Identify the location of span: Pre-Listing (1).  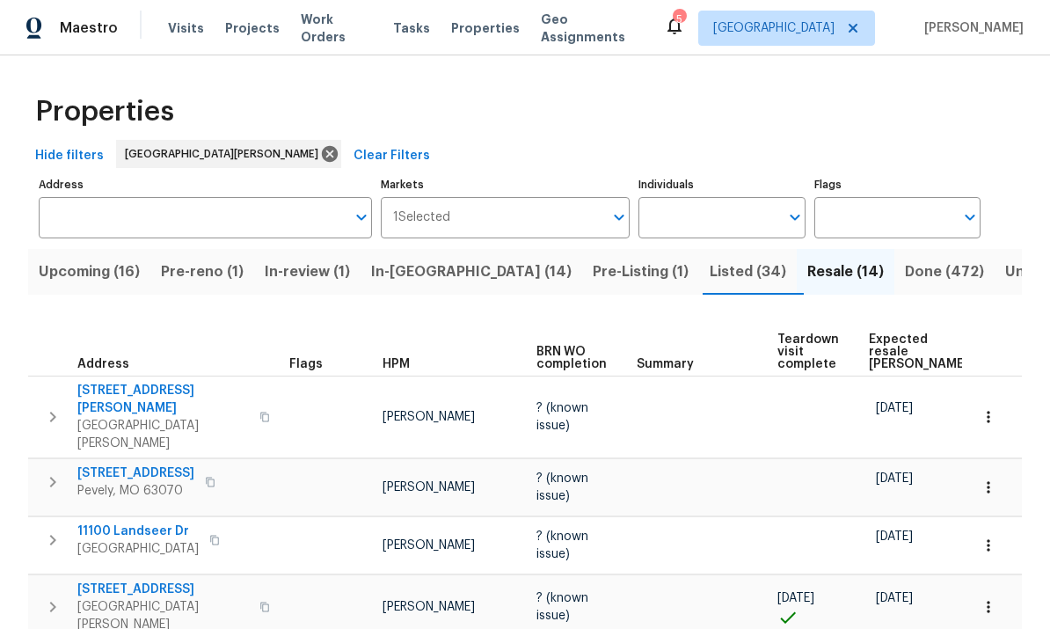
(640, 272).